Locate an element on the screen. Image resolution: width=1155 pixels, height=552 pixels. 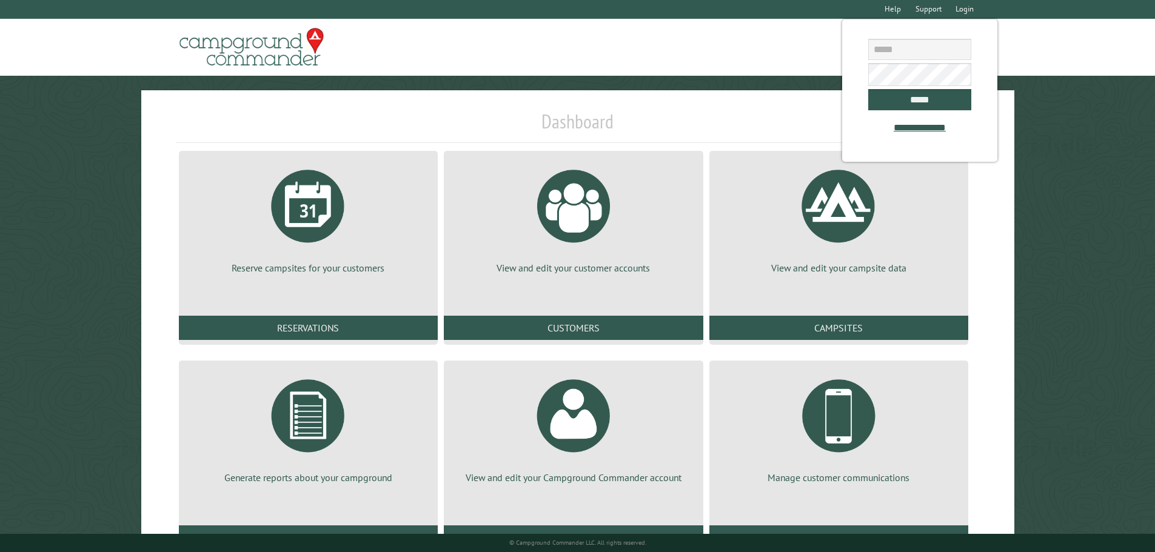
a: Communications is located at coordinates (839, 538).